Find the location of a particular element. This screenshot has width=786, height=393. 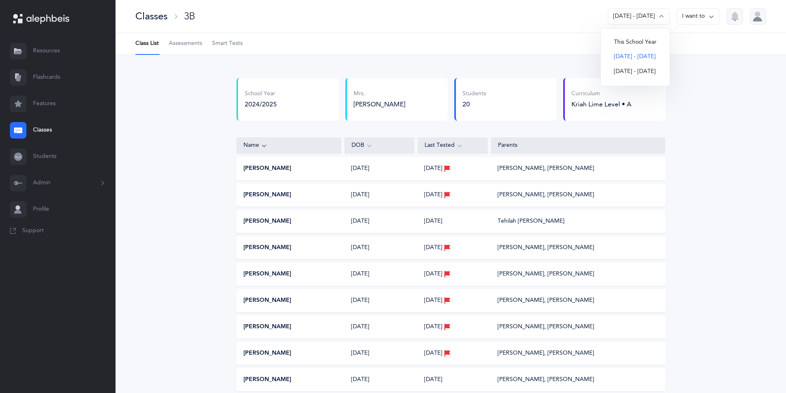

div: Kriah Lime Level • A is located at coordinates (601, 104).